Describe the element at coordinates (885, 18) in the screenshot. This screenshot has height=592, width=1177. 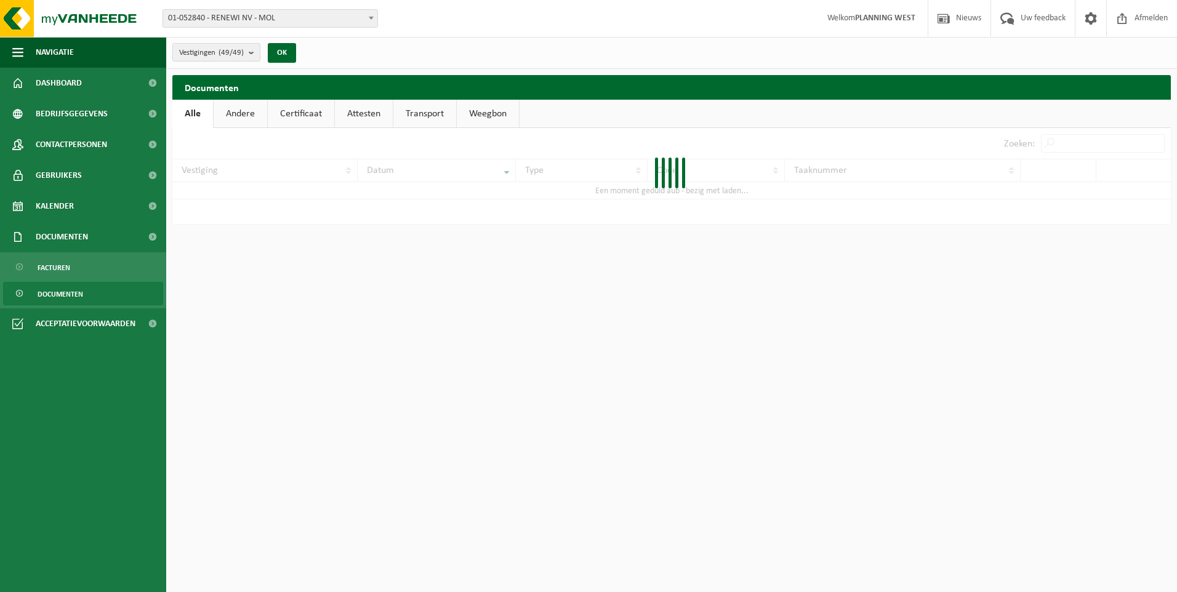
I see `strong: PLANNING WEST` at that location.